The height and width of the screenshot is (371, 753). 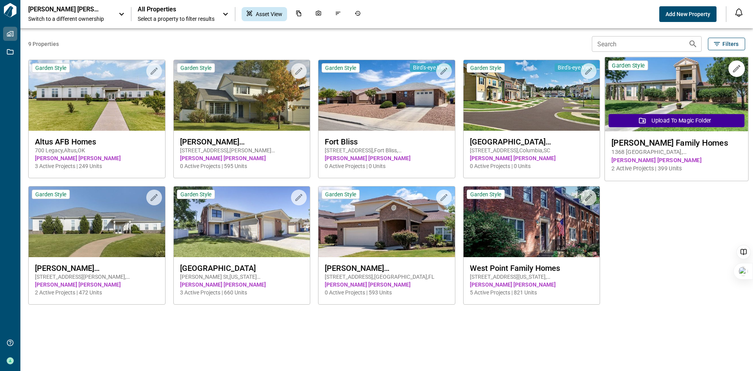 I want to click on span: 2 Active Projects | 472 Units, so click(x=97, y=292).